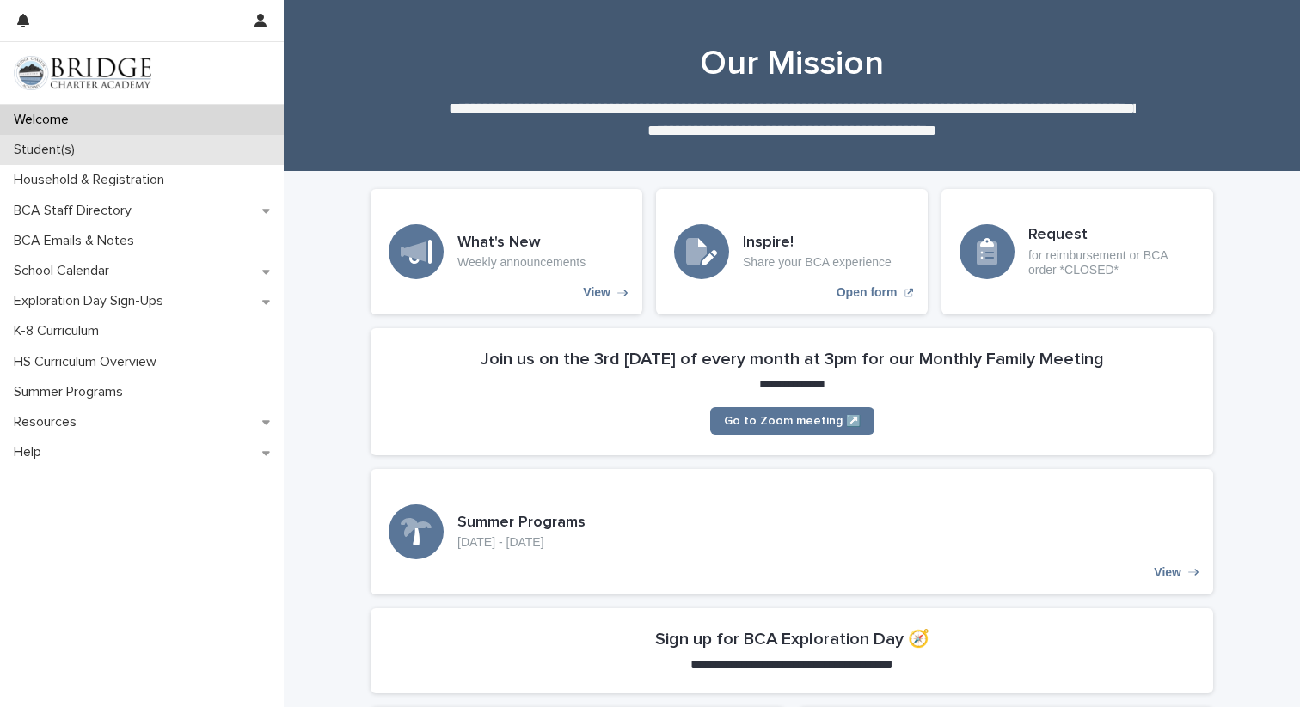 The image size is (1300, 707). I want to click on h3: Request, so click(1111, 235).